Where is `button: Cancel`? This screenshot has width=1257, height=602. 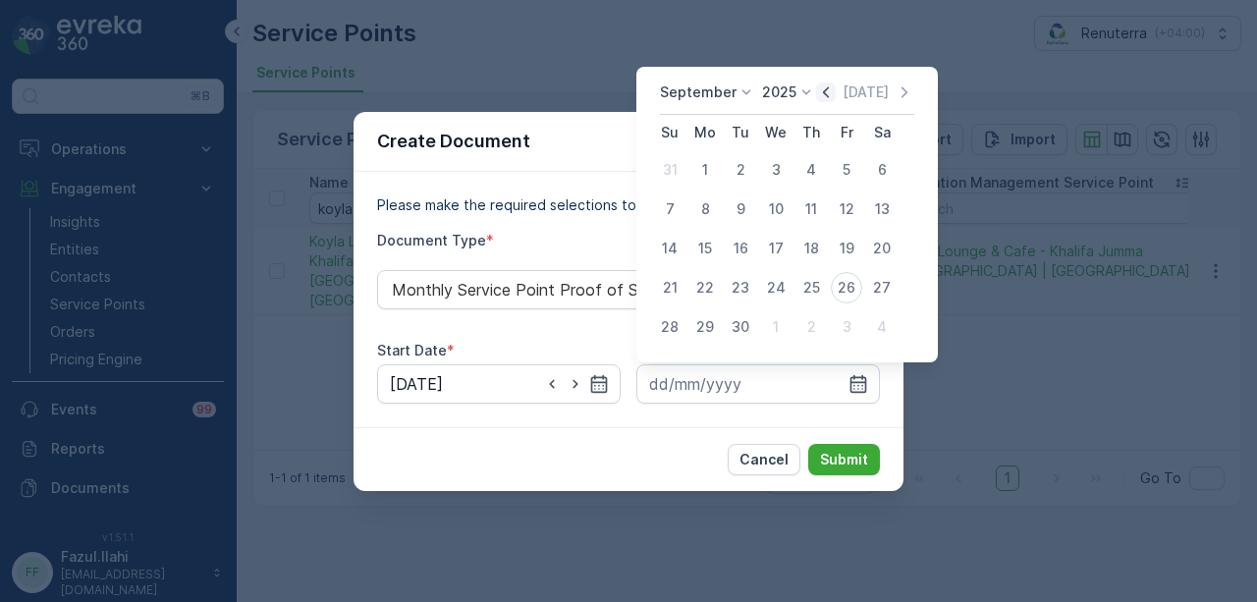
button: Cancel is located at coordinates (764, 460).